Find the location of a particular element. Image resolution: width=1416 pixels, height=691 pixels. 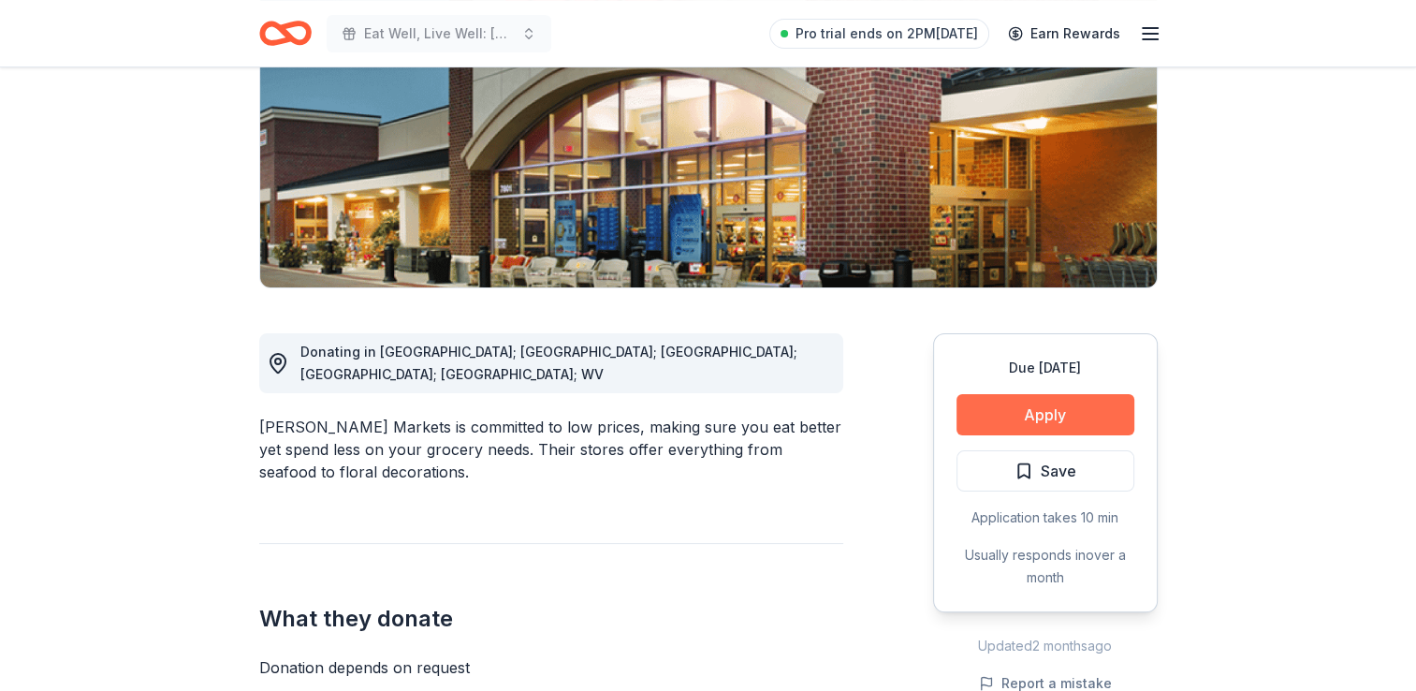

div: Updated 2 months ago is located at coordinates (1046, 646).